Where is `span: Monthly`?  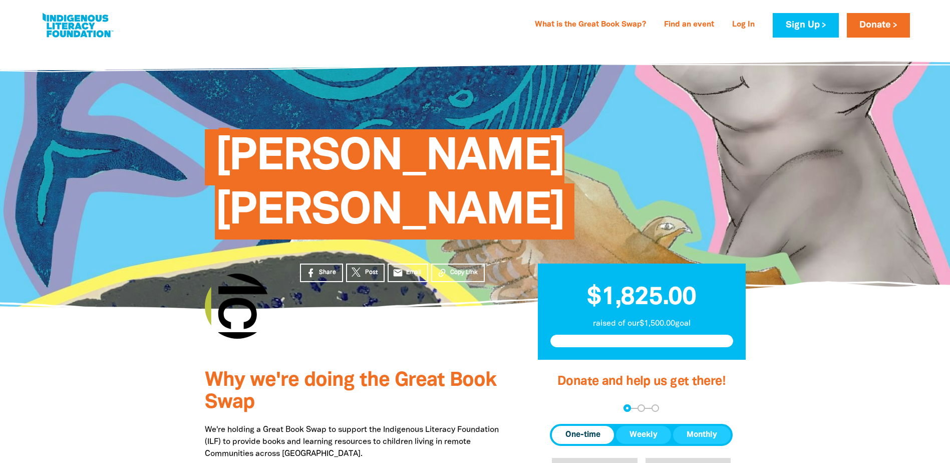 span: Monthly is located at coordinates (702, 435).